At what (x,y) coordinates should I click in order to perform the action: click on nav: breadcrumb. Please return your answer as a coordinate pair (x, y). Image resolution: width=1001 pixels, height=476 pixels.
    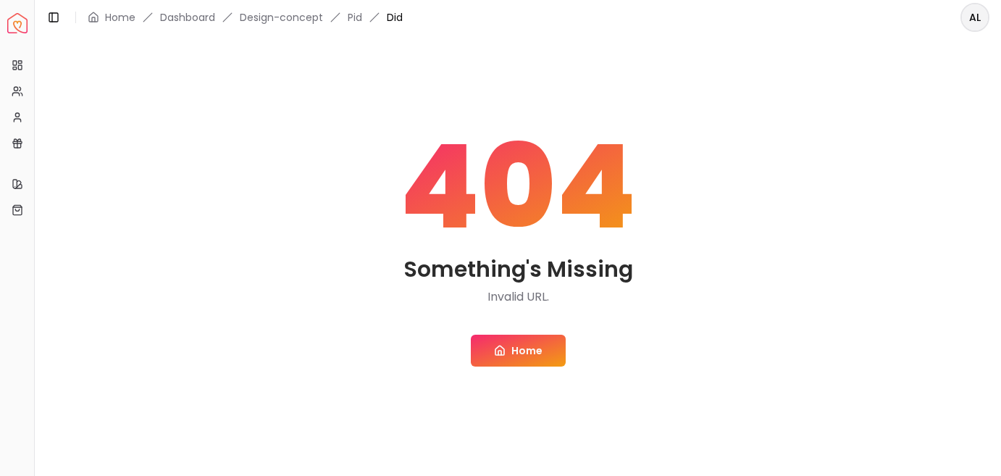
    Looking at the image, I should click on (245, 17).